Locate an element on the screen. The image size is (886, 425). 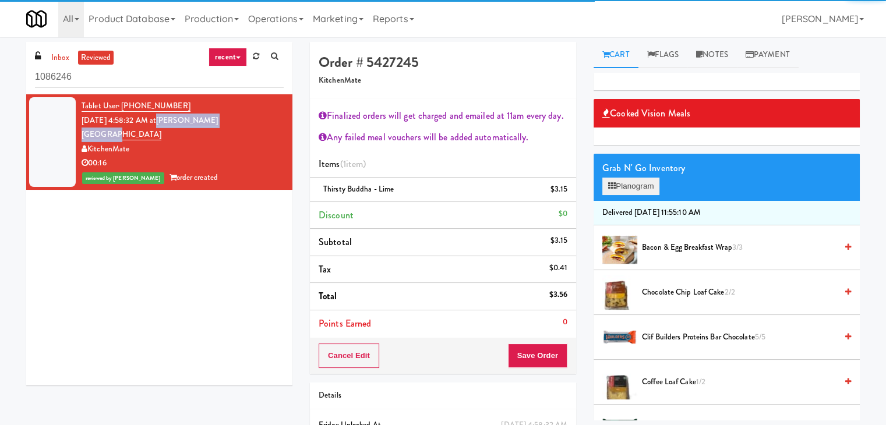
div: $3.56 is located at coordinates (559, 295).